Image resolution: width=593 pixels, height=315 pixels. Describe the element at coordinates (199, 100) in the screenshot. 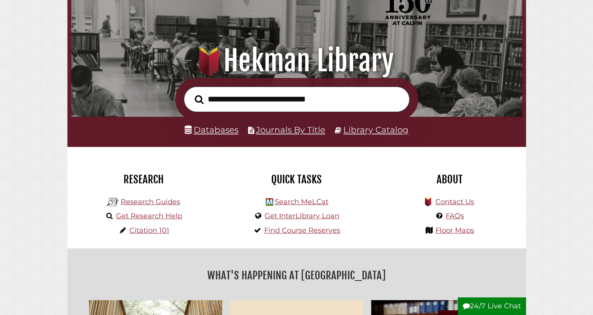

I see `button: Search` at that location.